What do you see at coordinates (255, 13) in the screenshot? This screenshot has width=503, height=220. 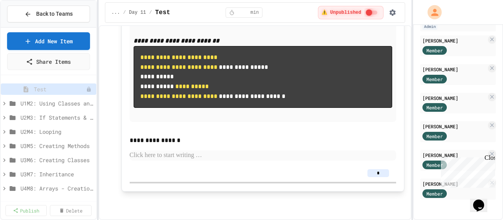 I see `span: min` at bounding box center [255, 13].